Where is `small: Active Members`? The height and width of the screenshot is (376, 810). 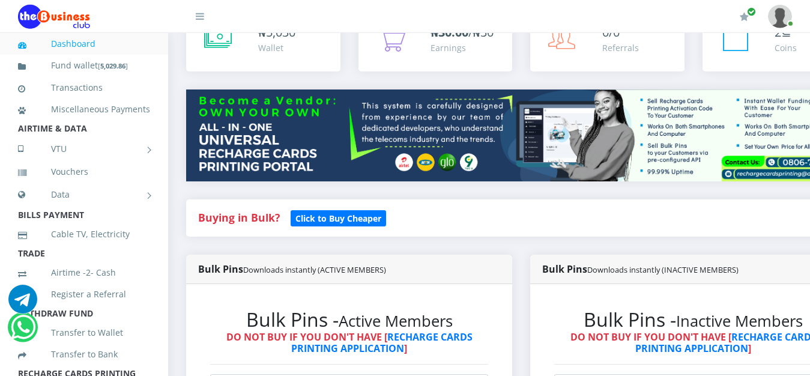 small: Active Members is located at coordinates (395, 320).